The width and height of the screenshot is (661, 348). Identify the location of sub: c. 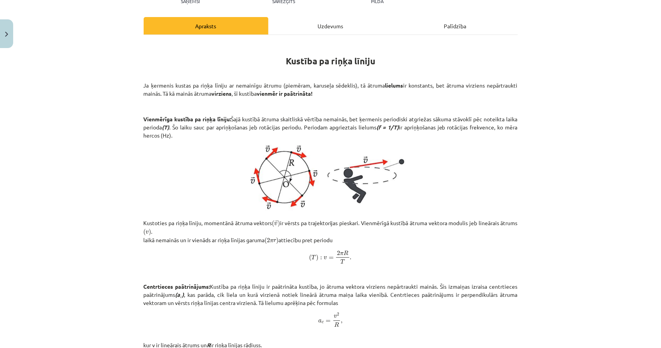
(181, 296).